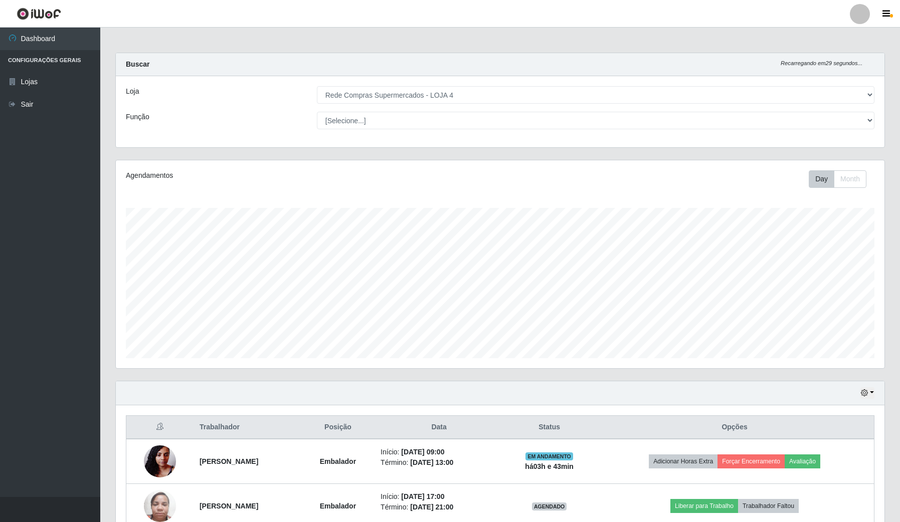  I want to click on button: Day, so click(821, 179).